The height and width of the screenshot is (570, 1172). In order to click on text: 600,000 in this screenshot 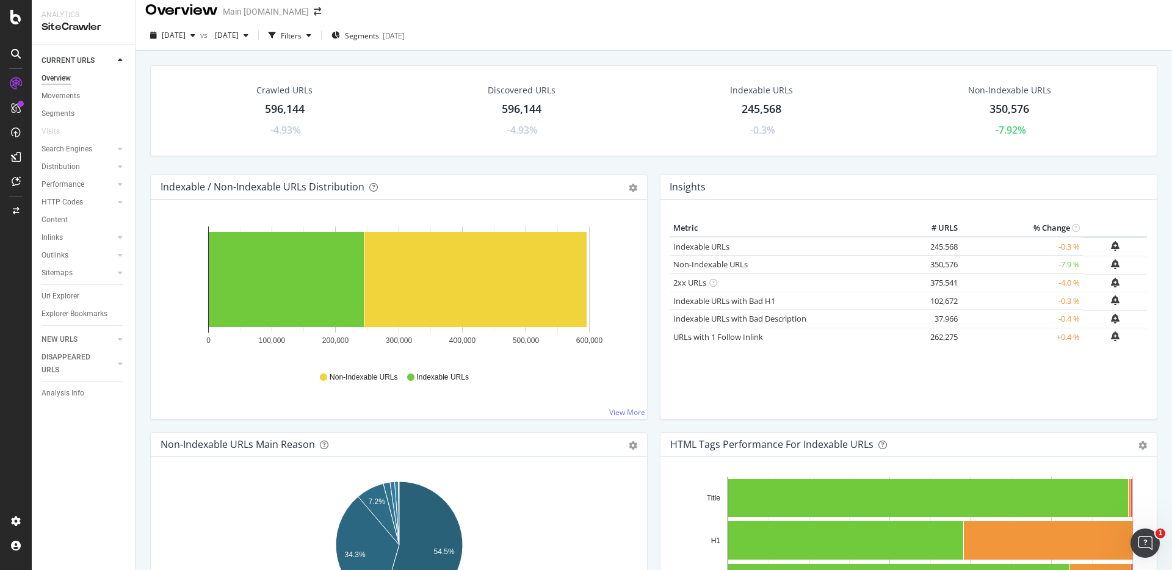, I will do `click(590, 341)`.